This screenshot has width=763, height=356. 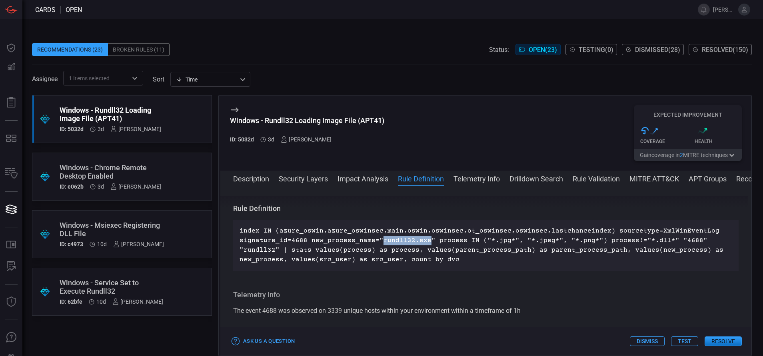 I want to click on button: Resolve, so click(x=723, y=341).